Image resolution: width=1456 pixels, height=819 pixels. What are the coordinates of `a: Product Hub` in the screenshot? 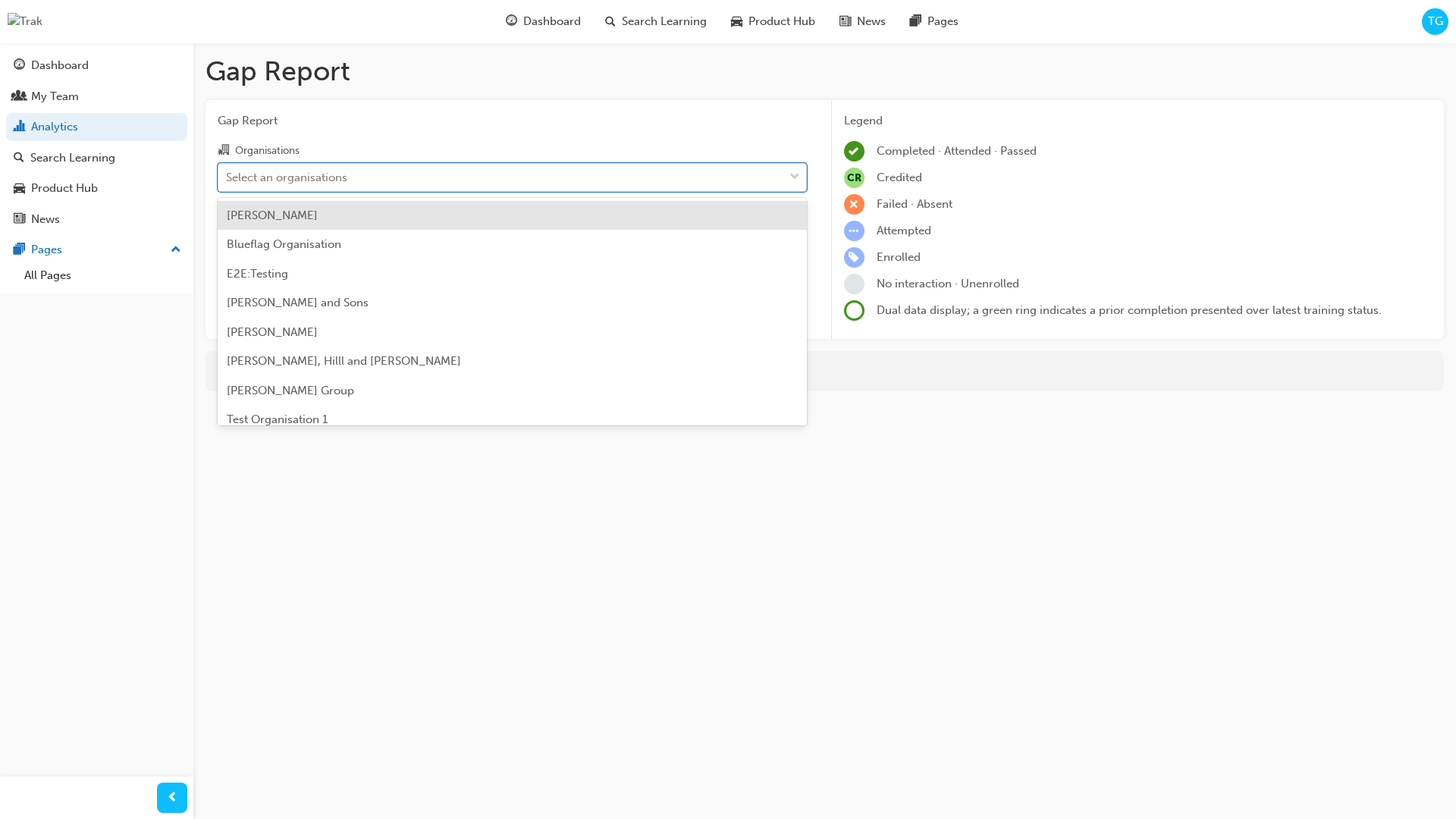 It's located at (96, 188).